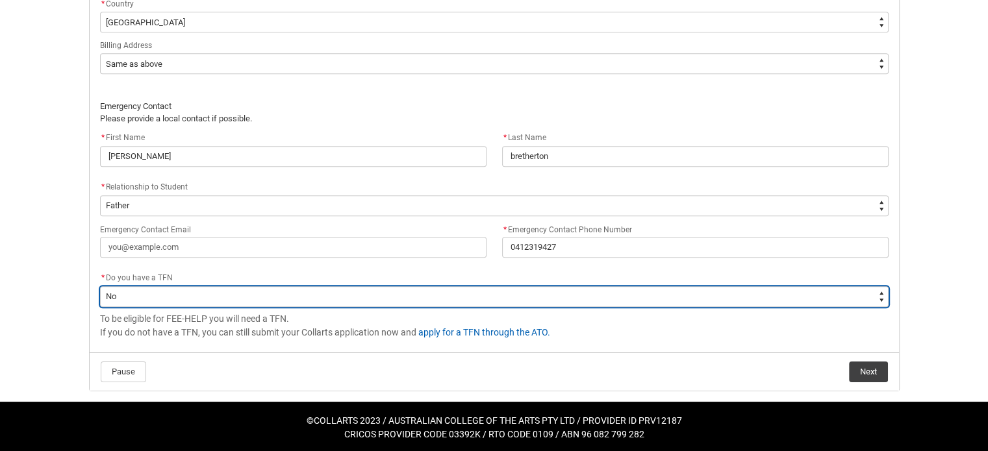  What do you see at coordinates (293, 247) in the screenshot?
I see `input: you@example.com` at bounding box center [293, 247].